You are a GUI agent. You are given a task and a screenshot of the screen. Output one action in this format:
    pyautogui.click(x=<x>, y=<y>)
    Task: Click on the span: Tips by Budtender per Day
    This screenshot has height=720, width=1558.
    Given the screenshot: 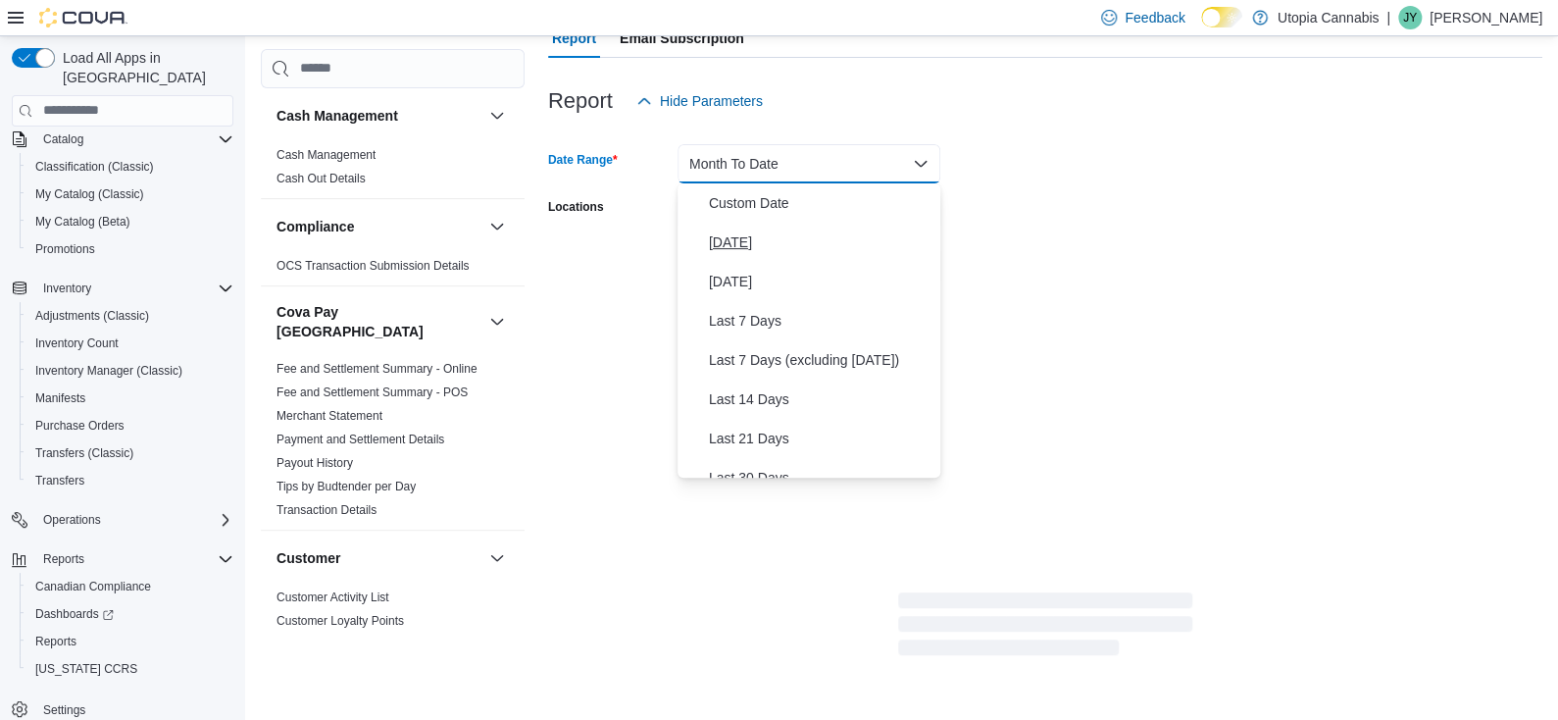 What is the action you would take?
    pyautogui.click(x=346, y=486)
    